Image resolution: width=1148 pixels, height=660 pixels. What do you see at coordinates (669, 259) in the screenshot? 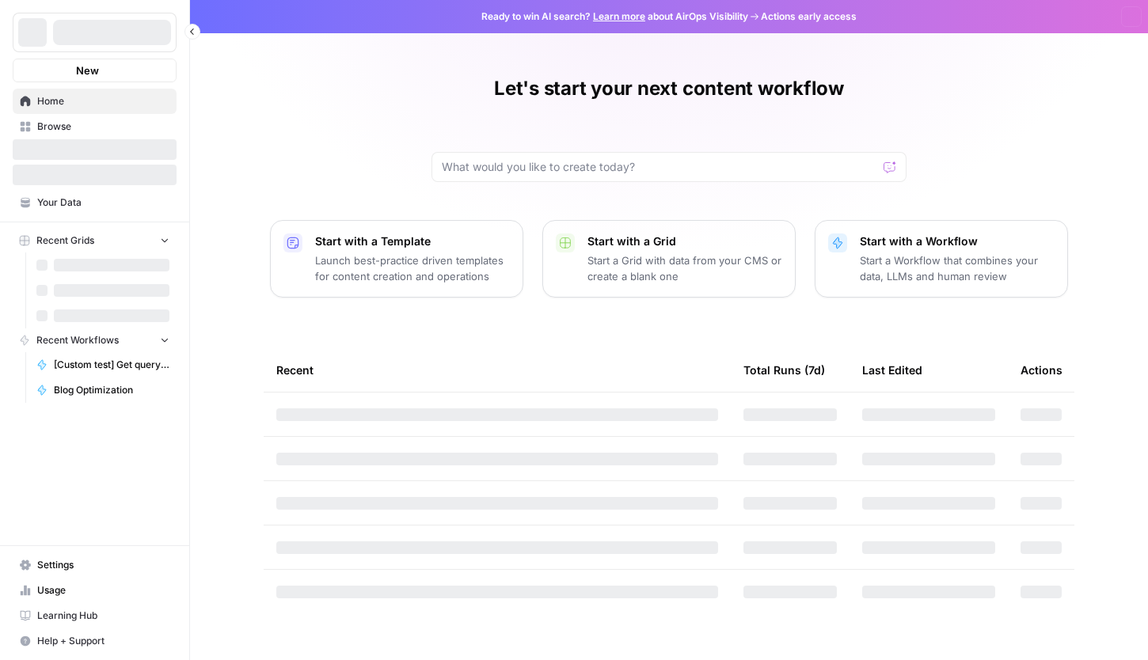
I see `button: Start with a GridStart a Grid with data from your CMS or create a blank one` at bounding box center [669, 259].